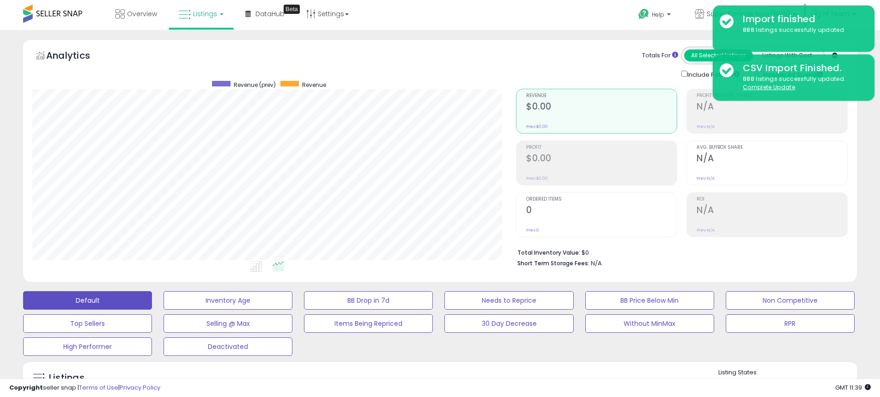 Image resolution: width=880 pixels, height=397 pixels. Describe the element at coordinates (368, 323) in the screenshot. I see `button: Items Being Repriced` at that location.